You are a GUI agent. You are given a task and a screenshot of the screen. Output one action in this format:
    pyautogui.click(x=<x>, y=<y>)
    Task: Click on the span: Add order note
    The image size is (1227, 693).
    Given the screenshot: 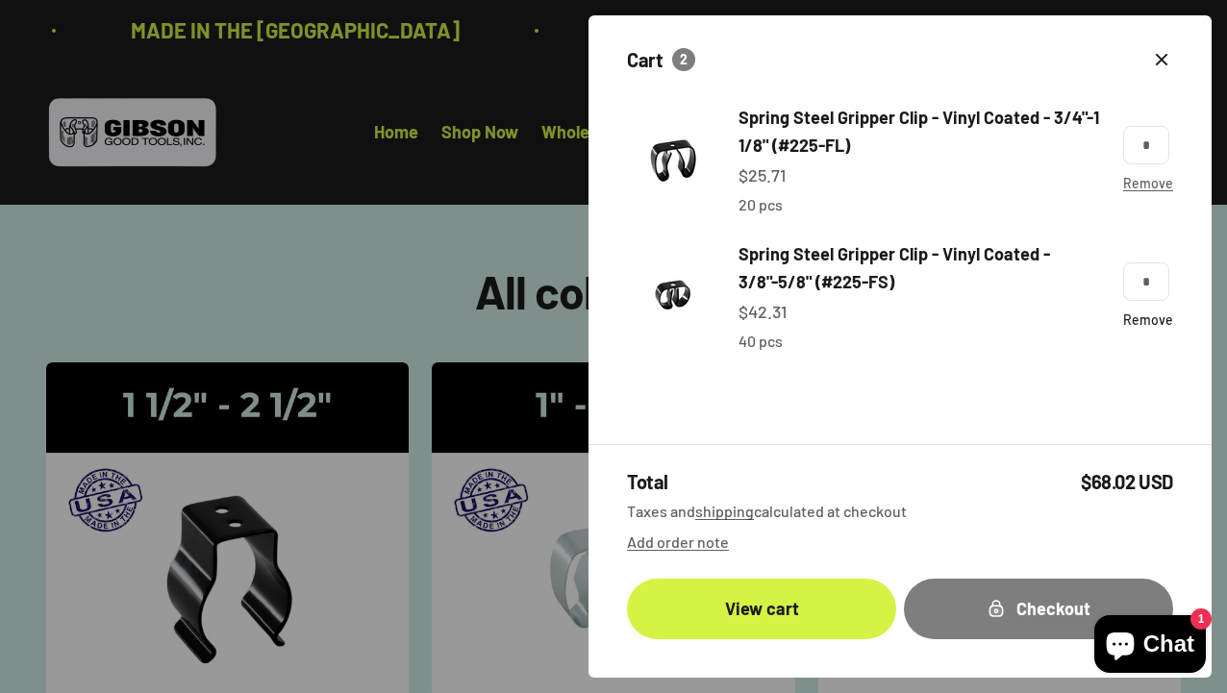 What is the action you would take?
    pyautogui.click(x=678, y=541)
    